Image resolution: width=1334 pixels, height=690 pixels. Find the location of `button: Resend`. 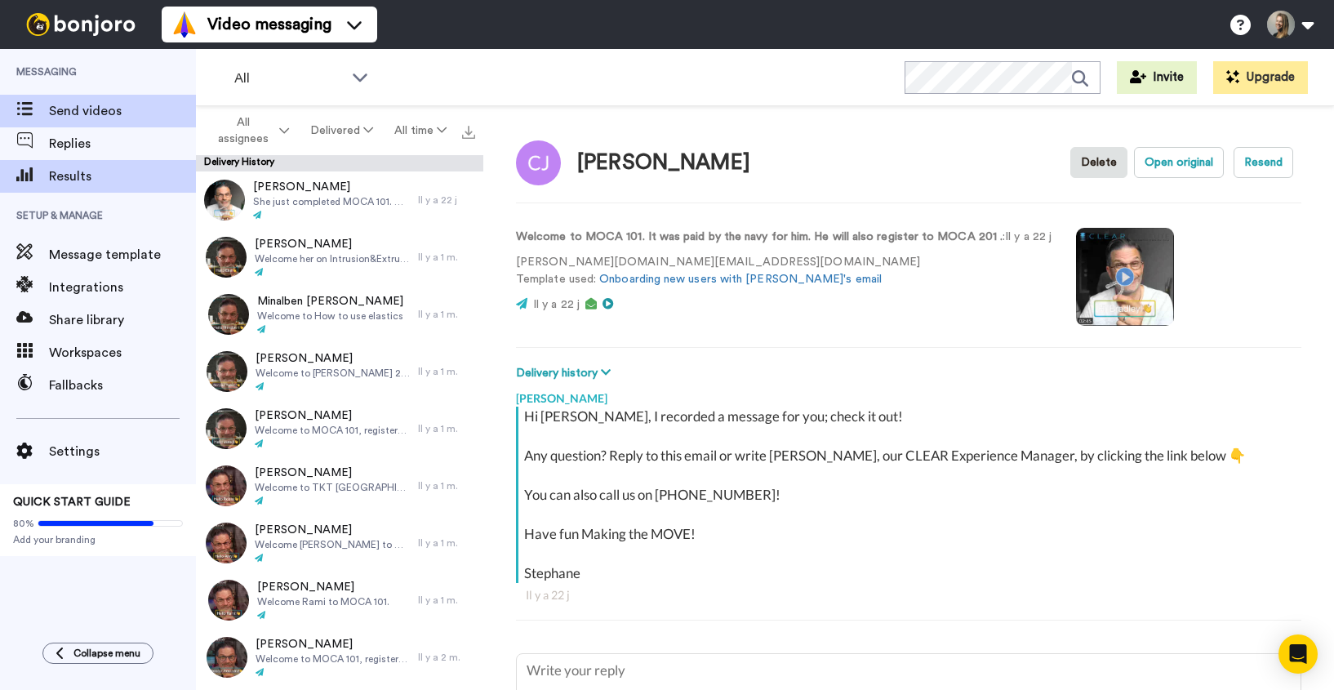

button: Resend is located at coordinates (1263, 162).